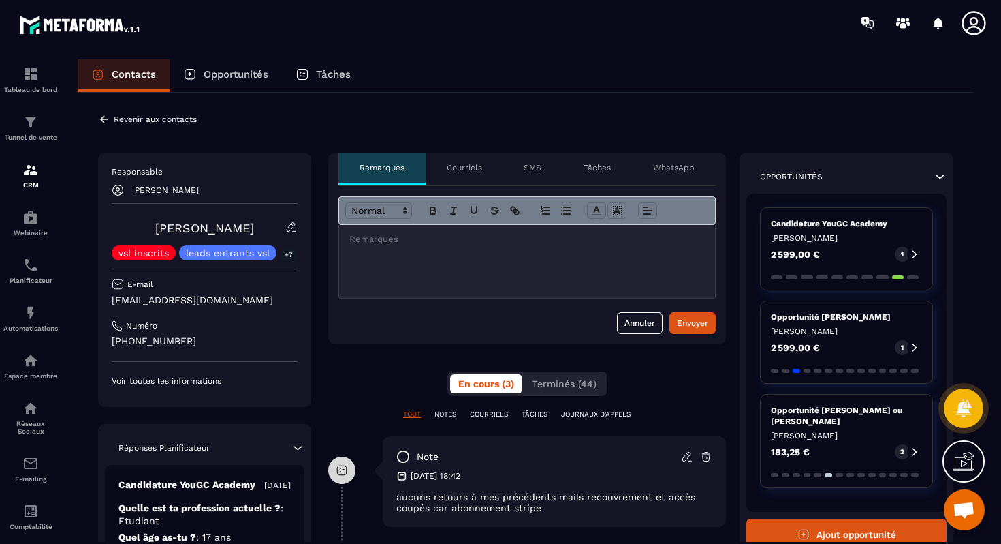 The width and height of the screenshot is (1001, 544). Describe the element at coordinates (31, 526) in the screenshot. I see `p: Comptabilité` at that location.